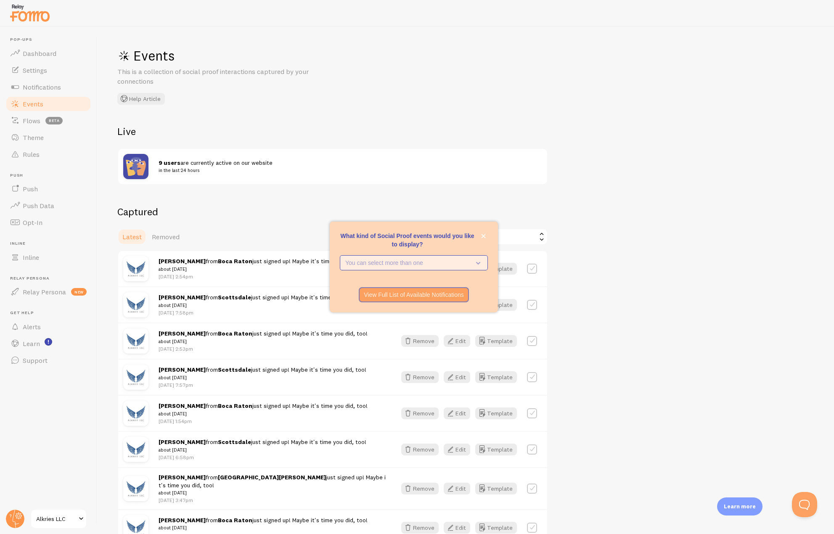 This screenshot has width=834, height=534. I want to click on a: Relay Persona new, so click(48, 292).